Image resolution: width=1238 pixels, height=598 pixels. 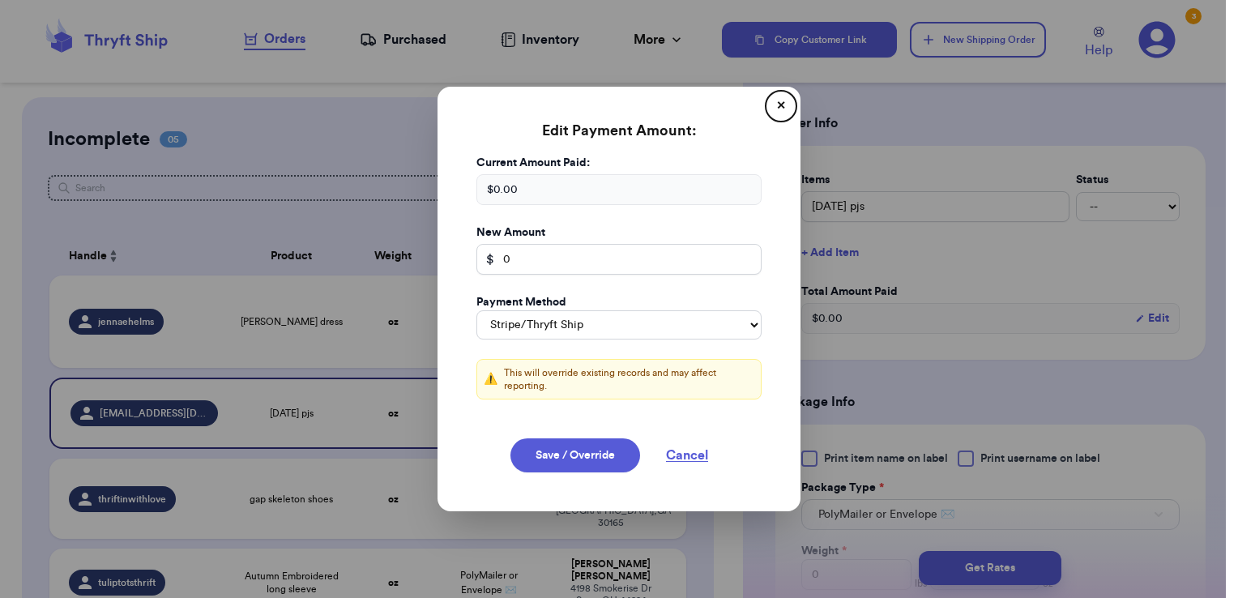 What do you see at coordinates (619, 190) in the screenshot?
I see `div: $ 0.00` at bounding box center [619, 190].